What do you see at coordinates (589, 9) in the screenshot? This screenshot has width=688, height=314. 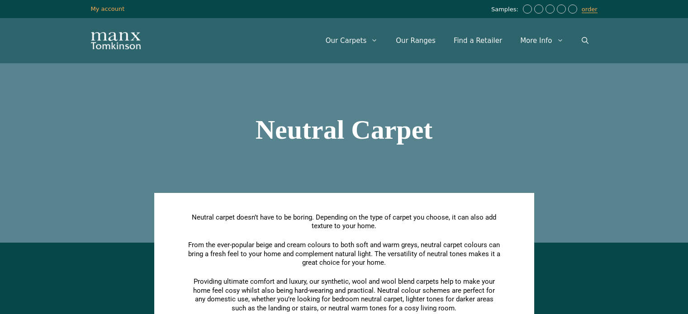 I see `a: order` at bounding box center [589, 9].